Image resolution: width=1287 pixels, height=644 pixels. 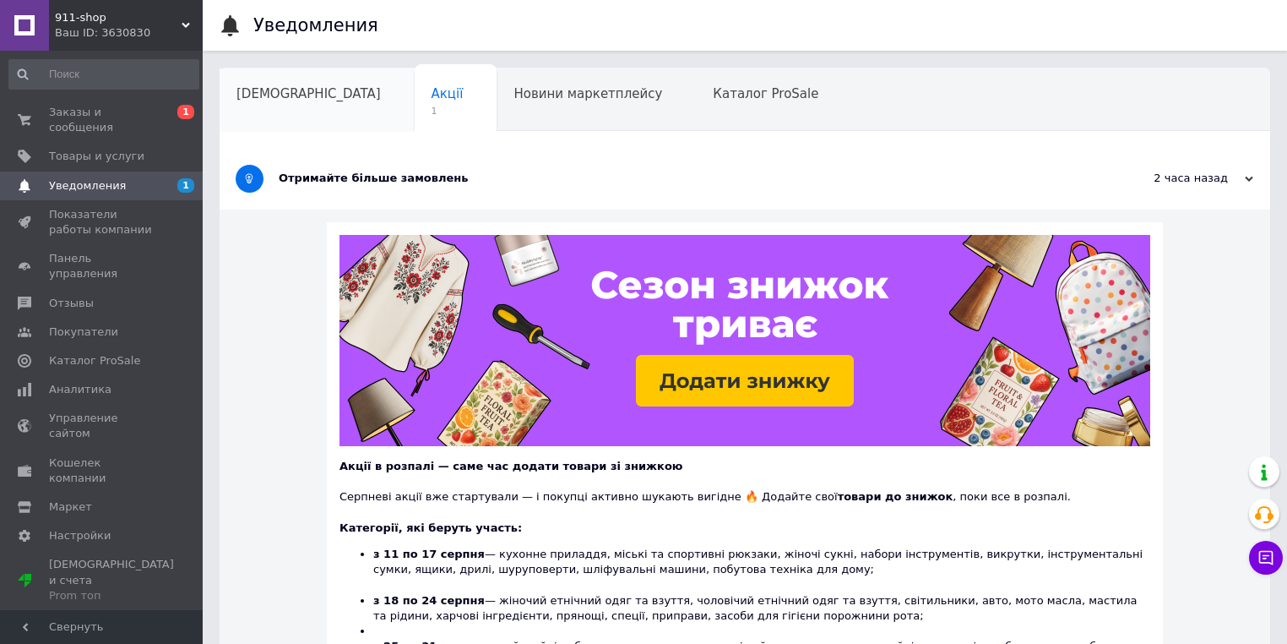 What do you see at coordinates (895, 496) in the screenshot?
I see `b: товари до знижок` at bounding box center [895, 496].